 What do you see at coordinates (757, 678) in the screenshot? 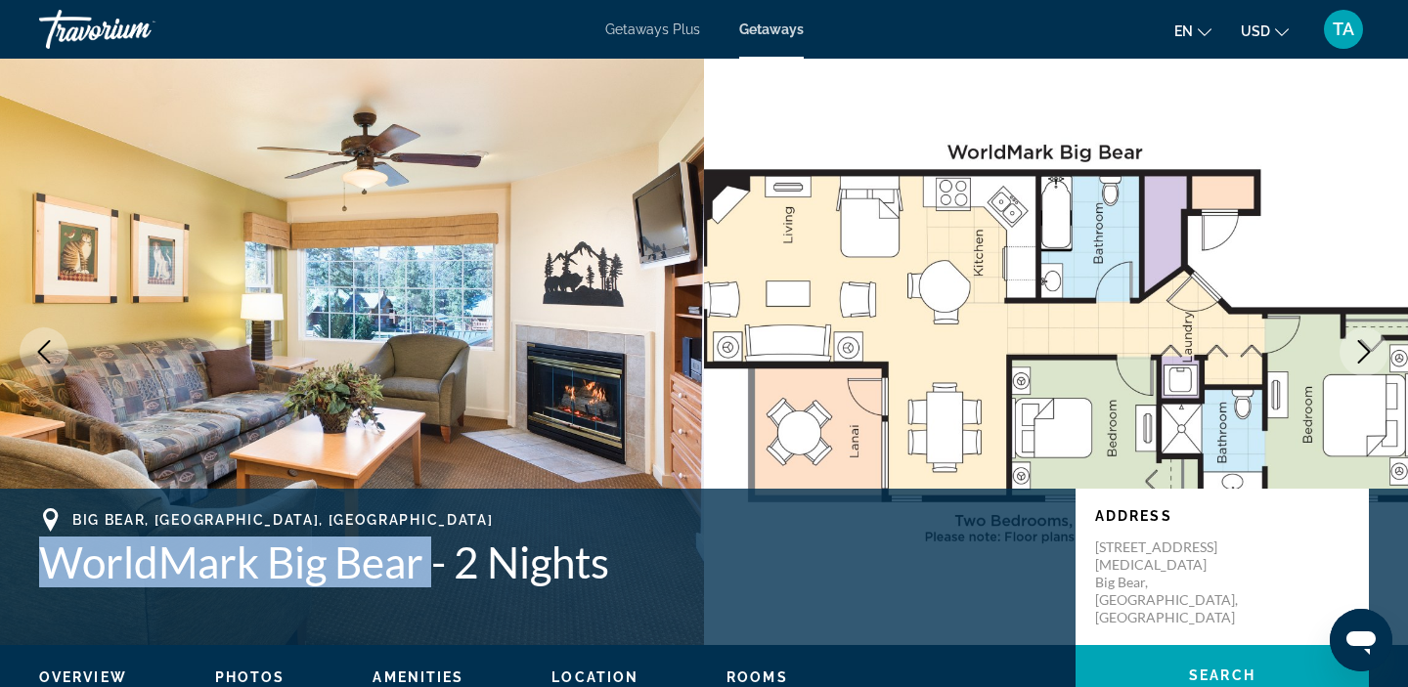
I see `span: Rooms` at bounding box center [757, 678].